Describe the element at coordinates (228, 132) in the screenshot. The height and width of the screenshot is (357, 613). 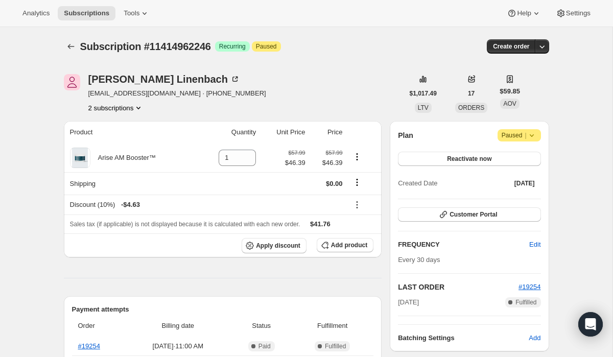
I see `th: Quantity` at that location.